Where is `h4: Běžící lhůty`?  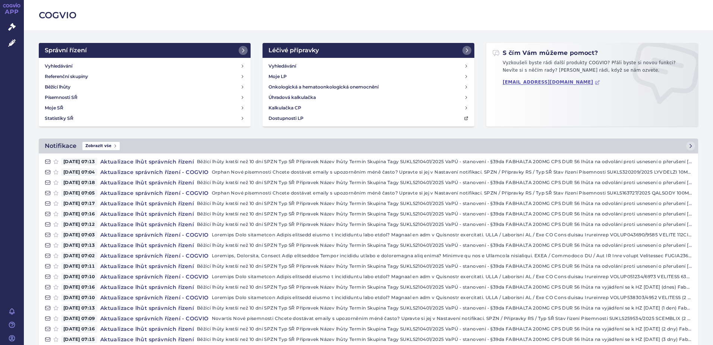
h4: Běžící lhůty is located at coordinates (57, 87).